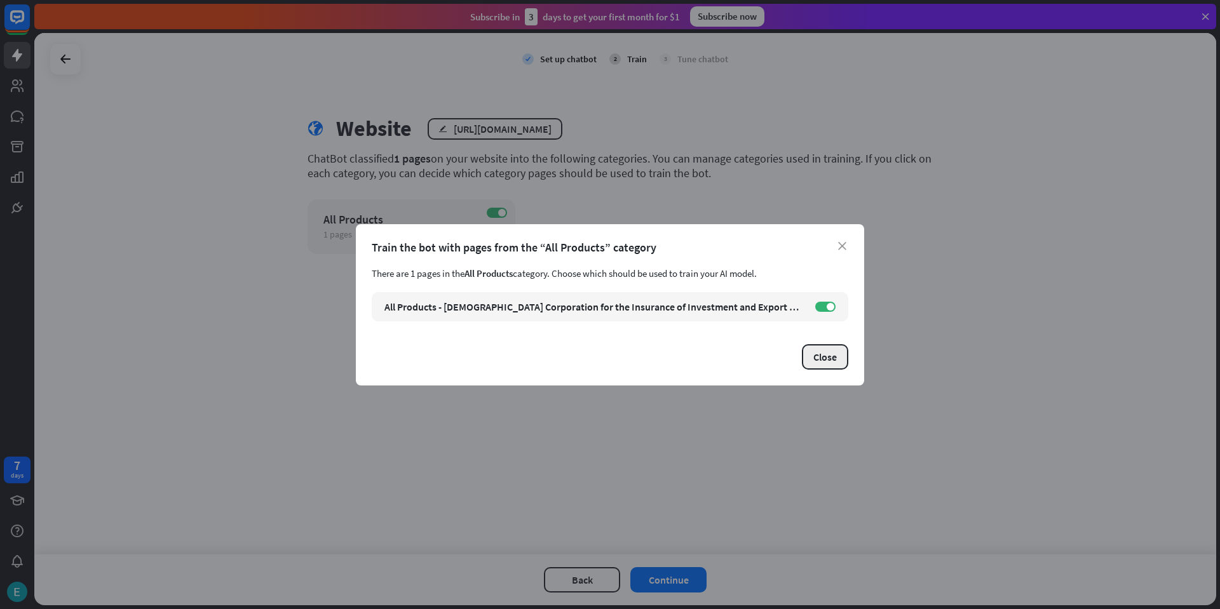 Image resolution: width=1220 pixels, height=609 pixels. I want to click on button: Open LiveChat chat widget, so click(29, 24).